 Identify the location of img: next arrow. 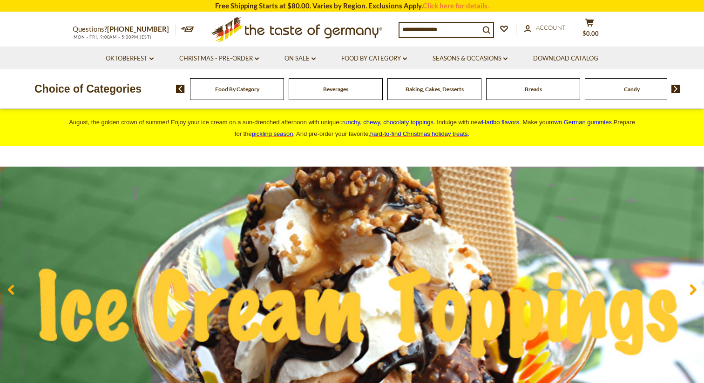
(676, 89).